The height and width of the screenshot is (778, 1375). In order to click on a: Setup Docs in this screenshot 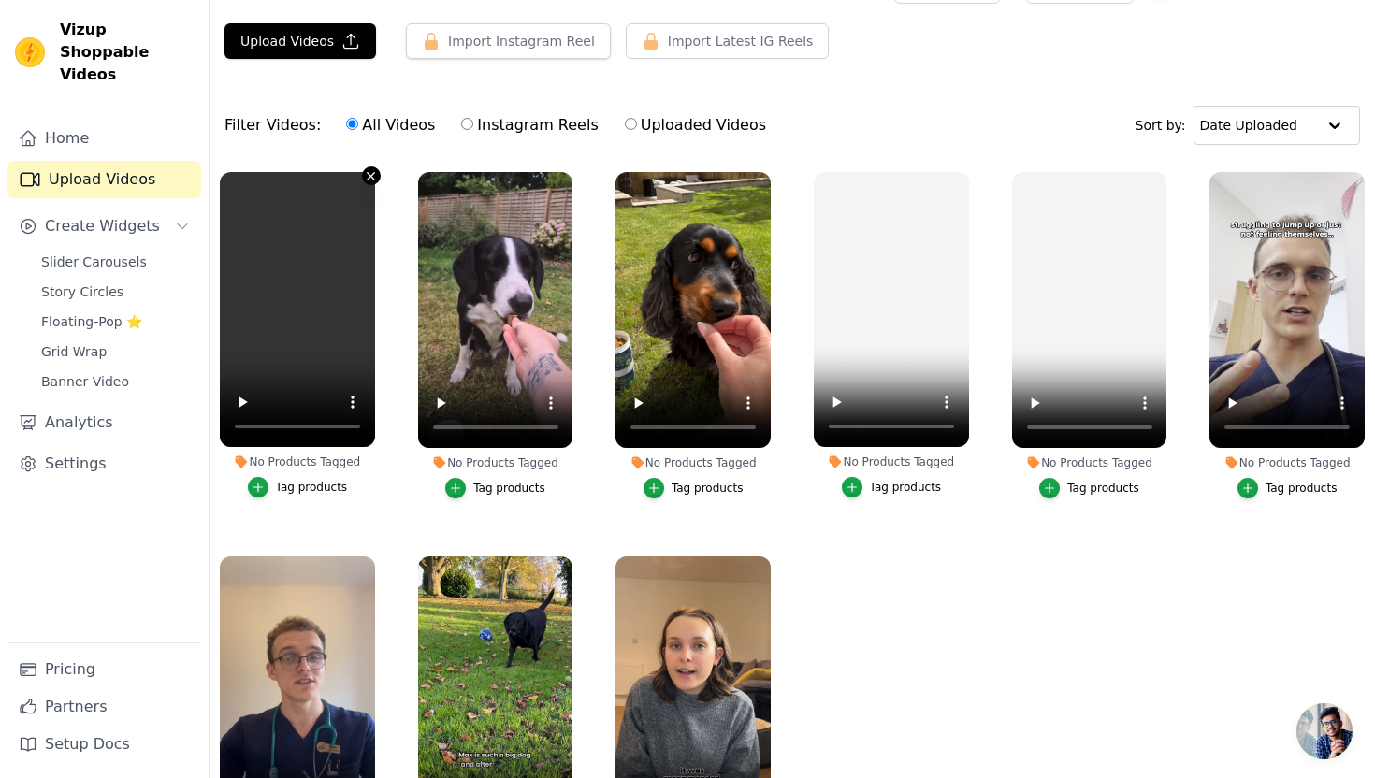, I will do `click(104, 745)`.